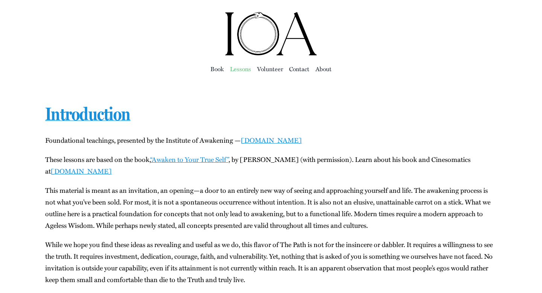 This screenshot has height=293, width=542. I want to click on span: Con­tact, so click(299, 69).